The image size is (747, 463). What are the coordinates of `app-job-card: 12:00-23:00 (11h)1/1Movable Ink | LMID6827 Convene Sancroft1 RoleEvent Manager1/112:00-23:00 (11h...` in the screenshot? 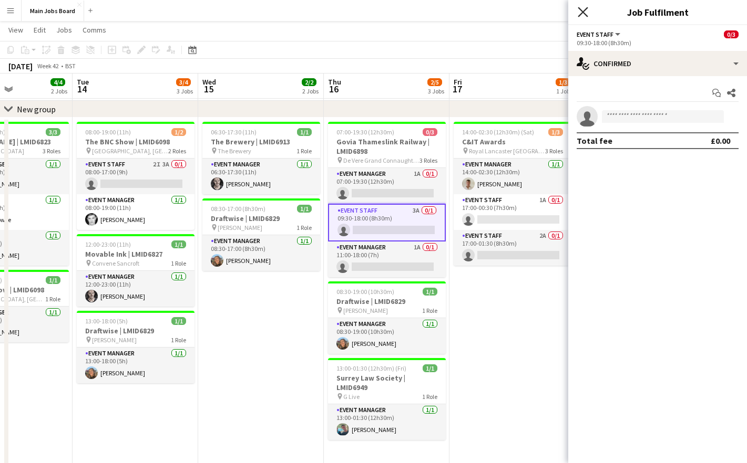 It's located at (136, 271).